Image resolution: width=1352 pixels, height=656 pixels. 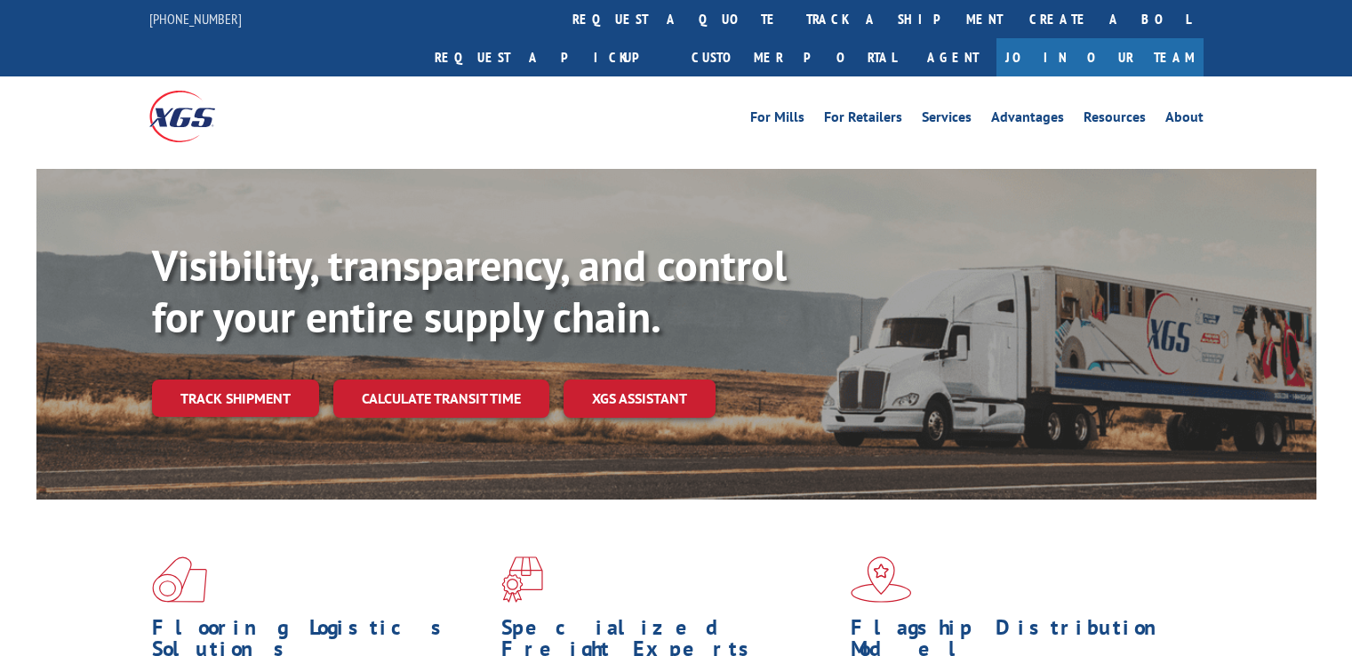 What do you see at coordinates (1184, 120) in the screenshot?
I see `a: About` at bounding box center [1184, 120].